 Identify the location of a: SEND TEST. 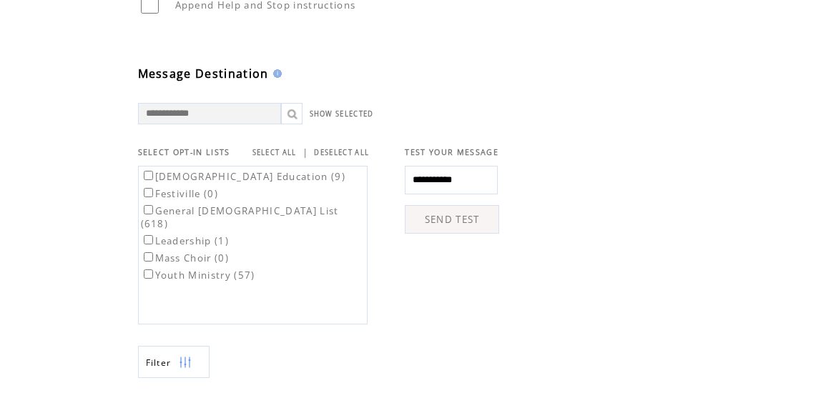
(452, 220).